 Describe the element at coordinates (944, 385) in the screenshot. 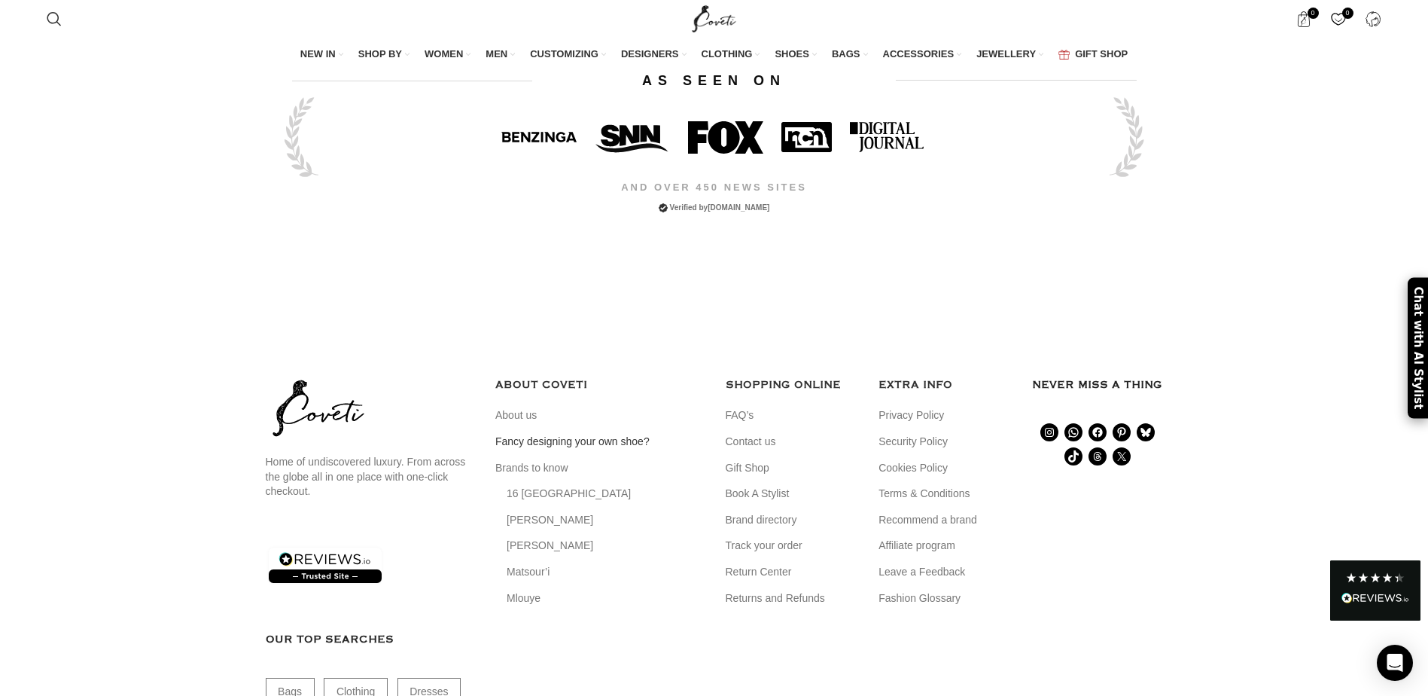

I see `h5: EXTRA INFO` at that location.